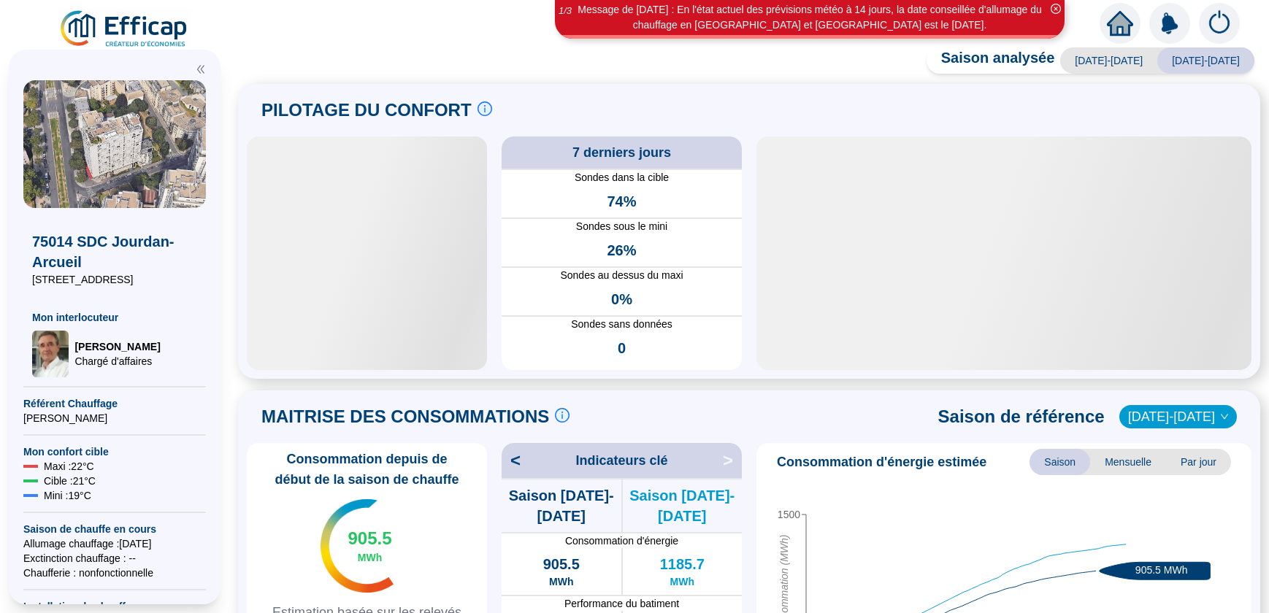  Describe the element at coordinates (50, 354) in the screenshot. I see `img: Chargé d'affaires` at that location.